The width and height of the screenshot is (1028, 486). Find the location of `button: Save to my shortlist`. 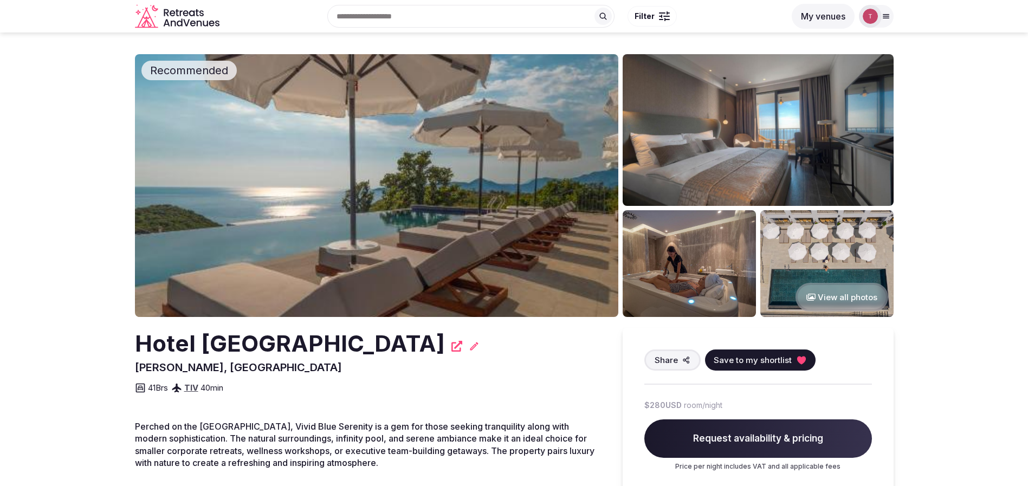

button: Save to my shortlist is located at coordinates (760, 360).